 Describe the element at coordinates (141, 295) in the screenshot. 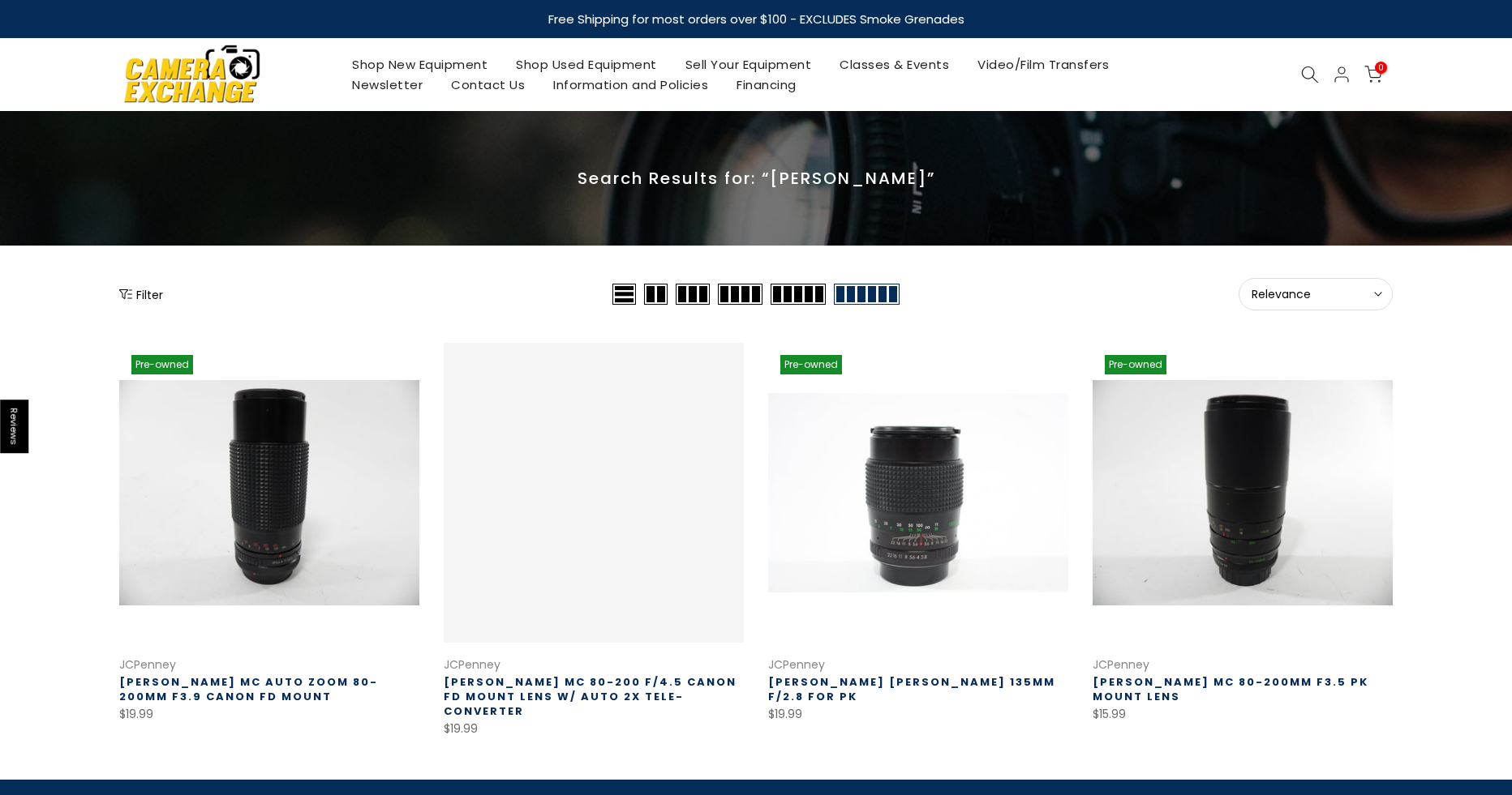

I see `button: Show filters` at that location.